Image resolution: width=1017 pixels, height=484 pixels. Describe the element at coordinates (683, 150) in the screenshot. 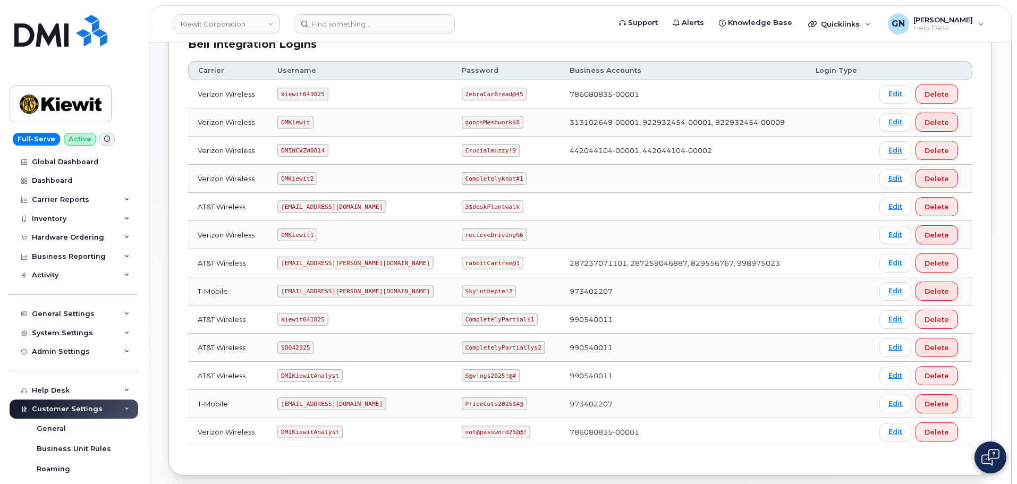

I see `td: 442044104-00001, 442044104-00002` at that location.